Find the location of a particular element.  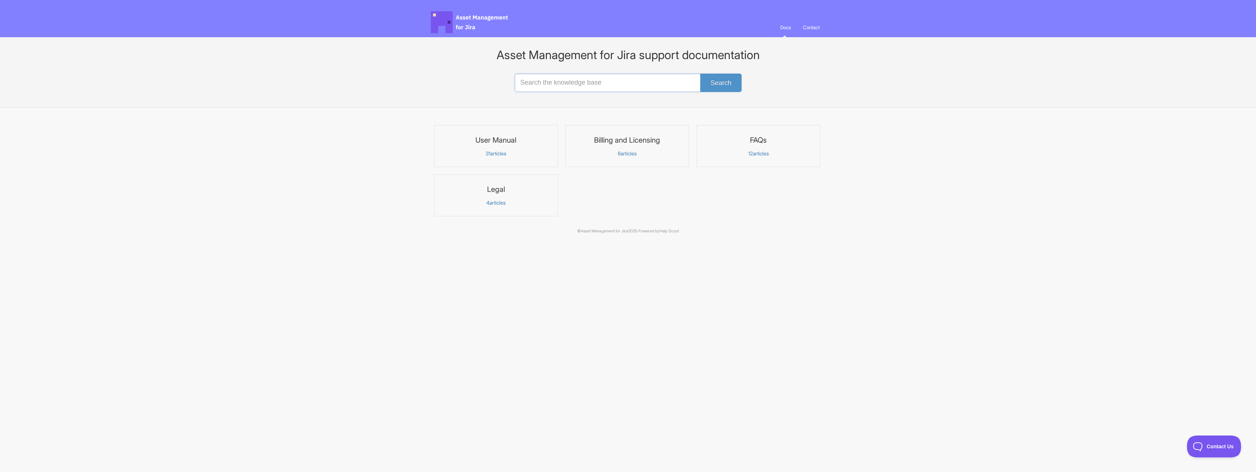

a: Asset Management for Jira is located at coordinates (604, 231).